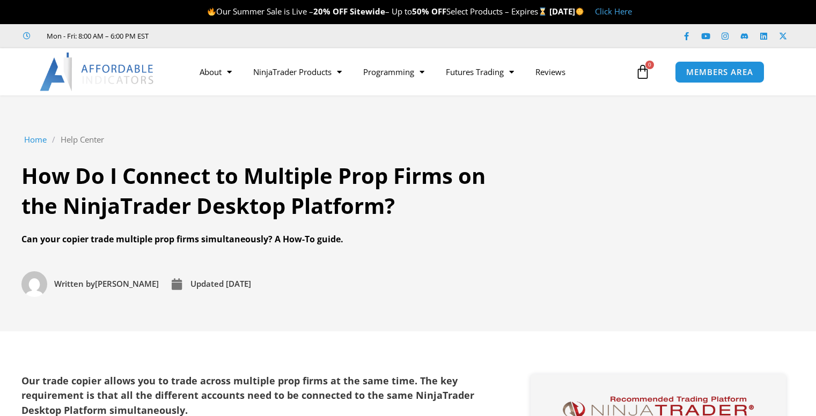  I want to click on span: Written by, so click(75, 284).